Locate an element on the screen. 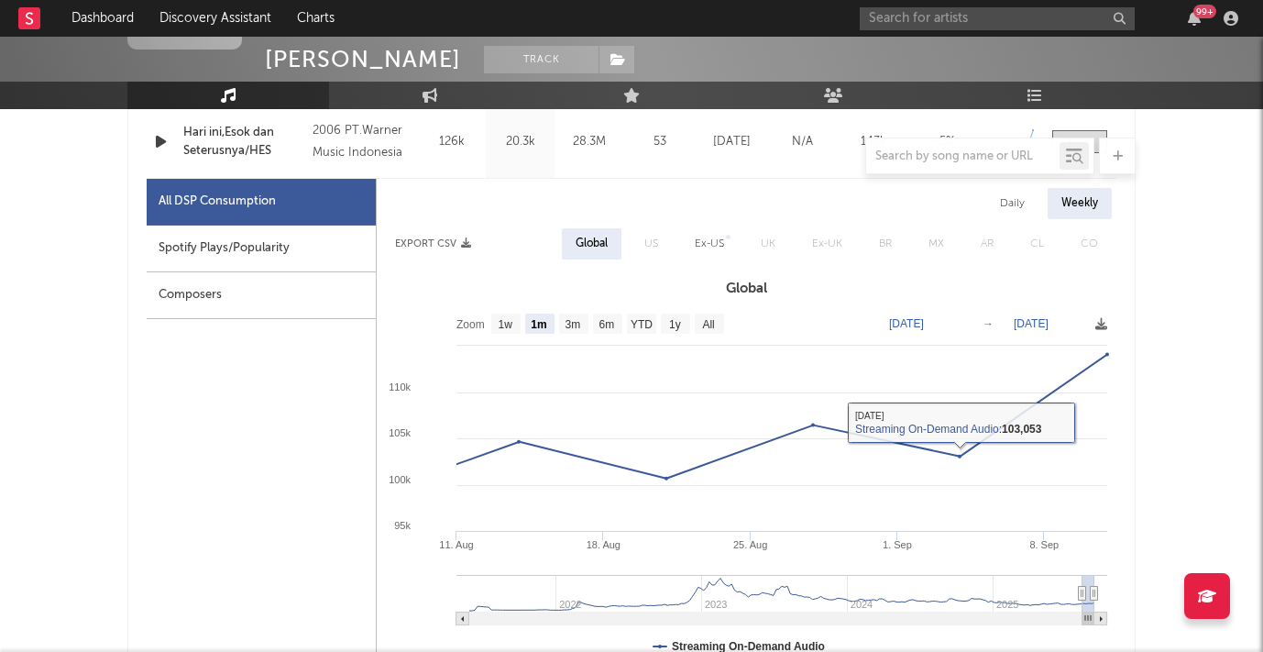 This screenshot has height=652, width=1263. text: YTD is located at coordinates (642, 325).